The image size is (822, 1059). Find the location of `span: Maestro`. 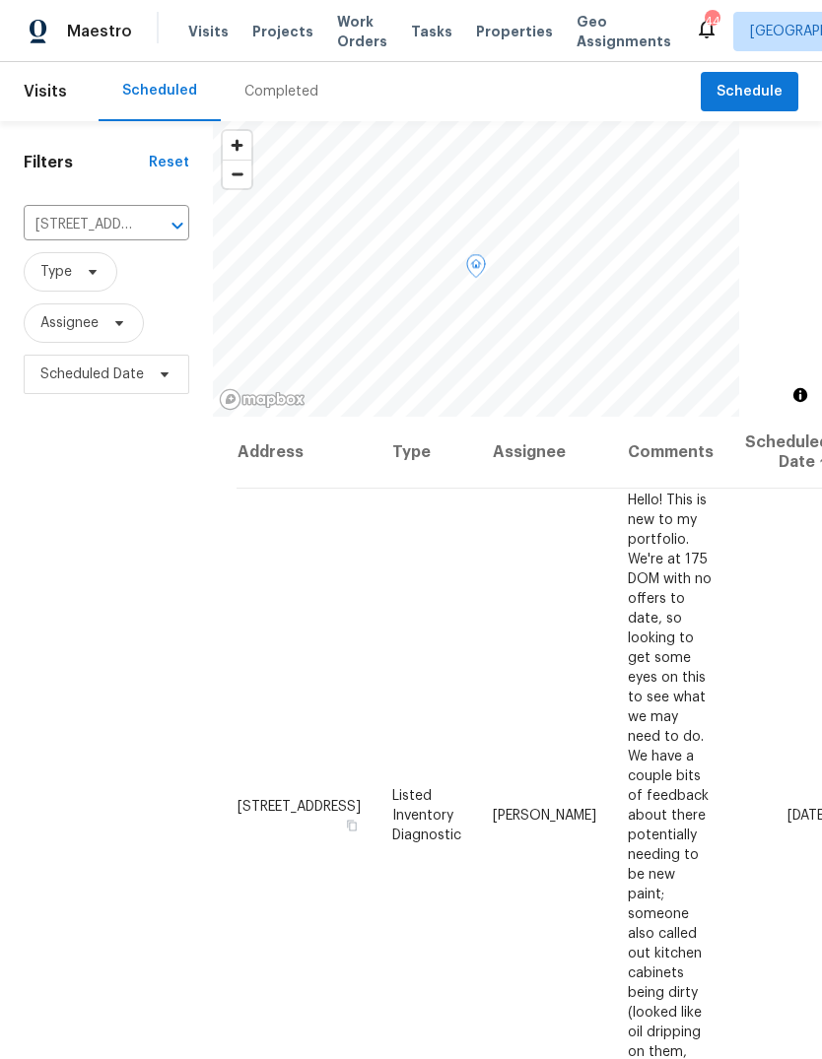

span: Maestro is located at coordinates (100, 32).